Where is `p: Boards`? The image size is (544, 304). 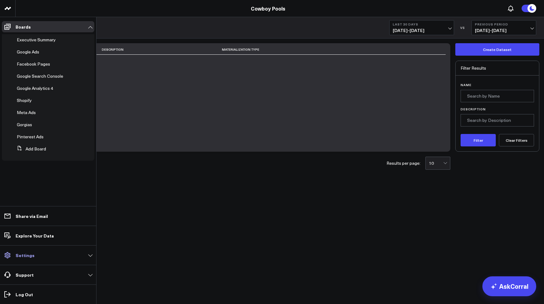 p: Boards is located at coordinates (23, 27).